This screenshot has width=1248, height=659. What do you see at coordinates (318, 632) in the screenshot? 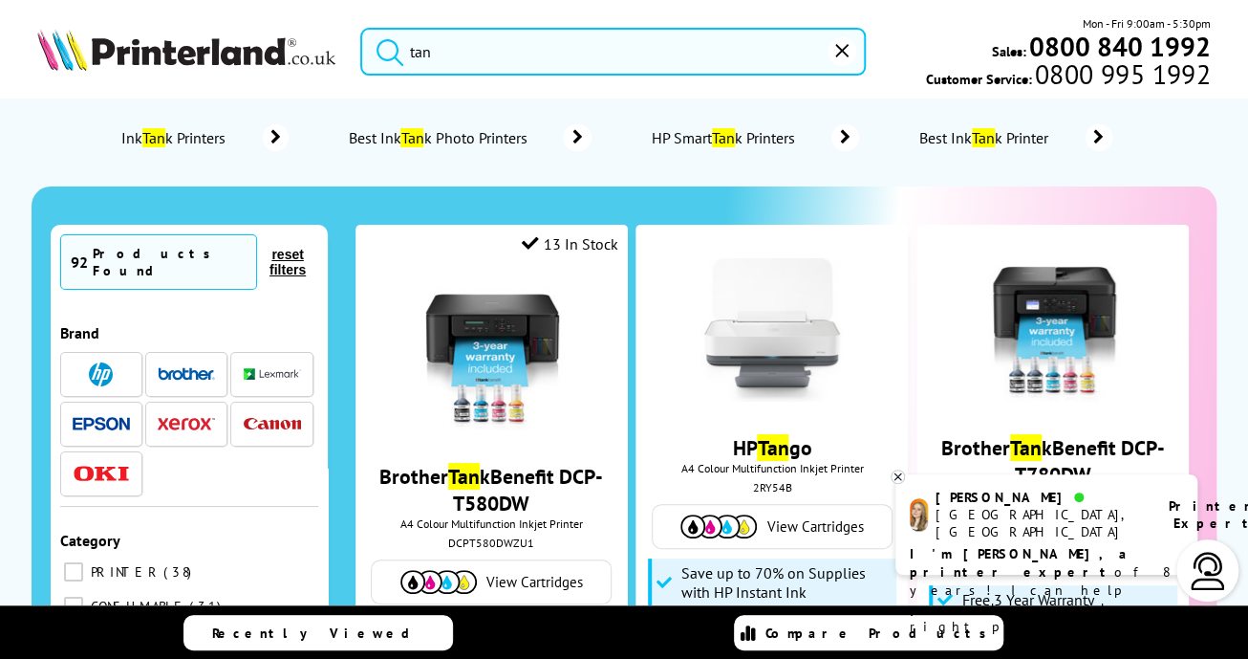
I see `a: Recently Viewed` at bounding box center [318, 632].